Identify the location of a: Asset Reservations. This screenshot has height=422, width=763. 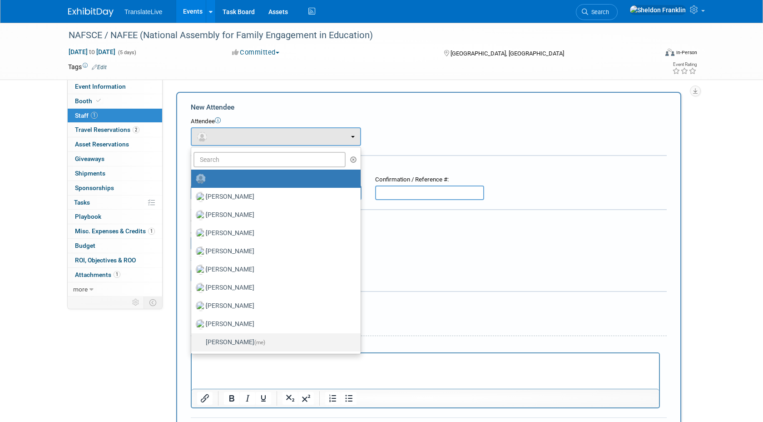
(115, 144).